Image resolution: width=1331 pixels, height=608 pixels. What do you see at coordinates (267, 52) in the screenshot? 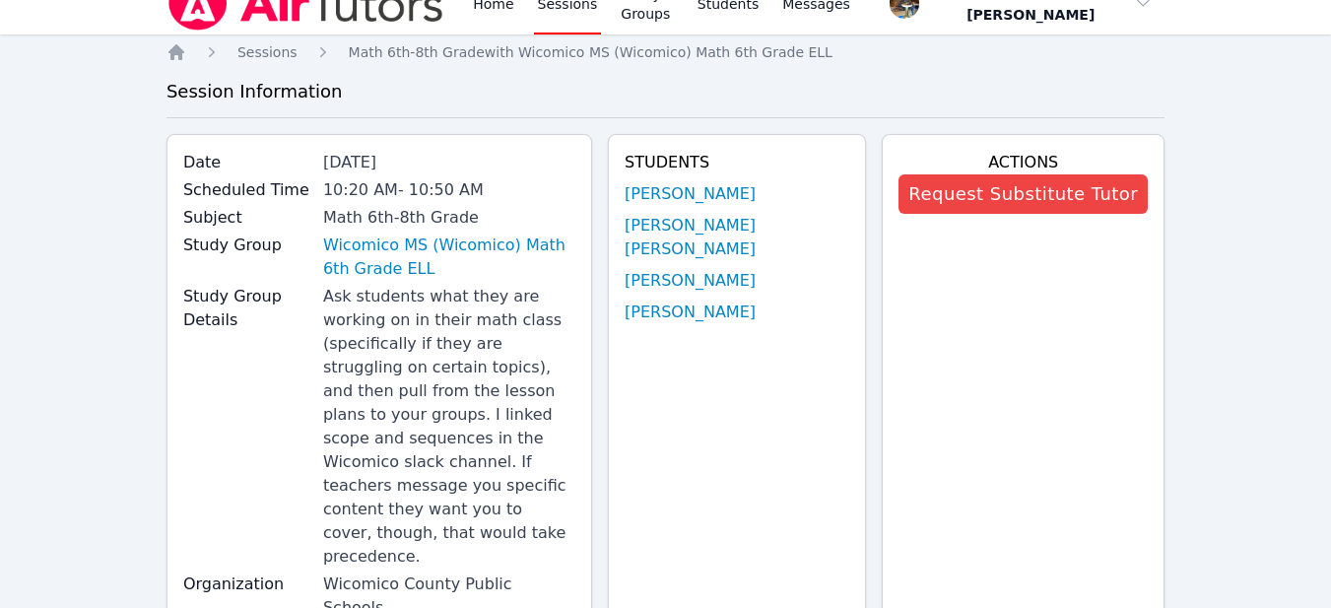
I see `span: Sessions` at bounding box center [267, 52].